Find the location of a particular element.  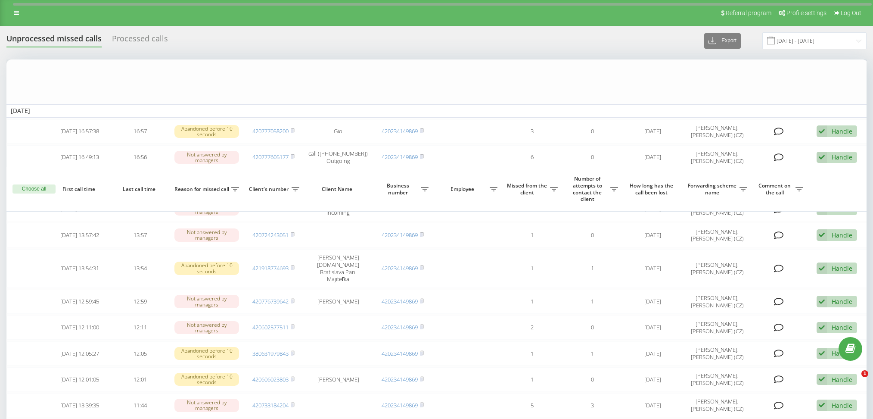

td: 13:54 is located at coordinates (140, 268).